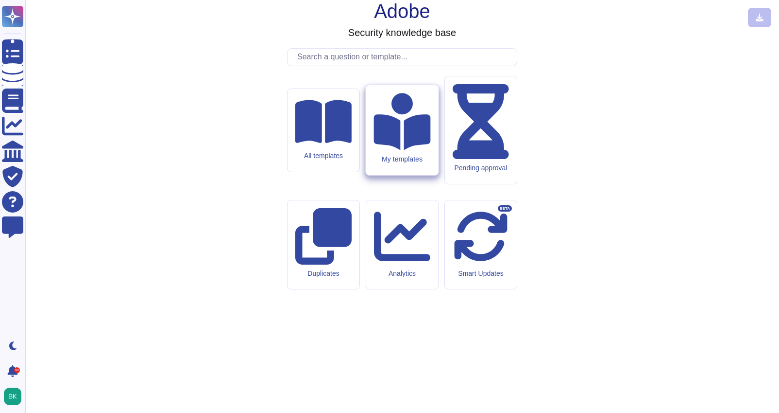  I want to click on div: BETA, so click(505, 208).